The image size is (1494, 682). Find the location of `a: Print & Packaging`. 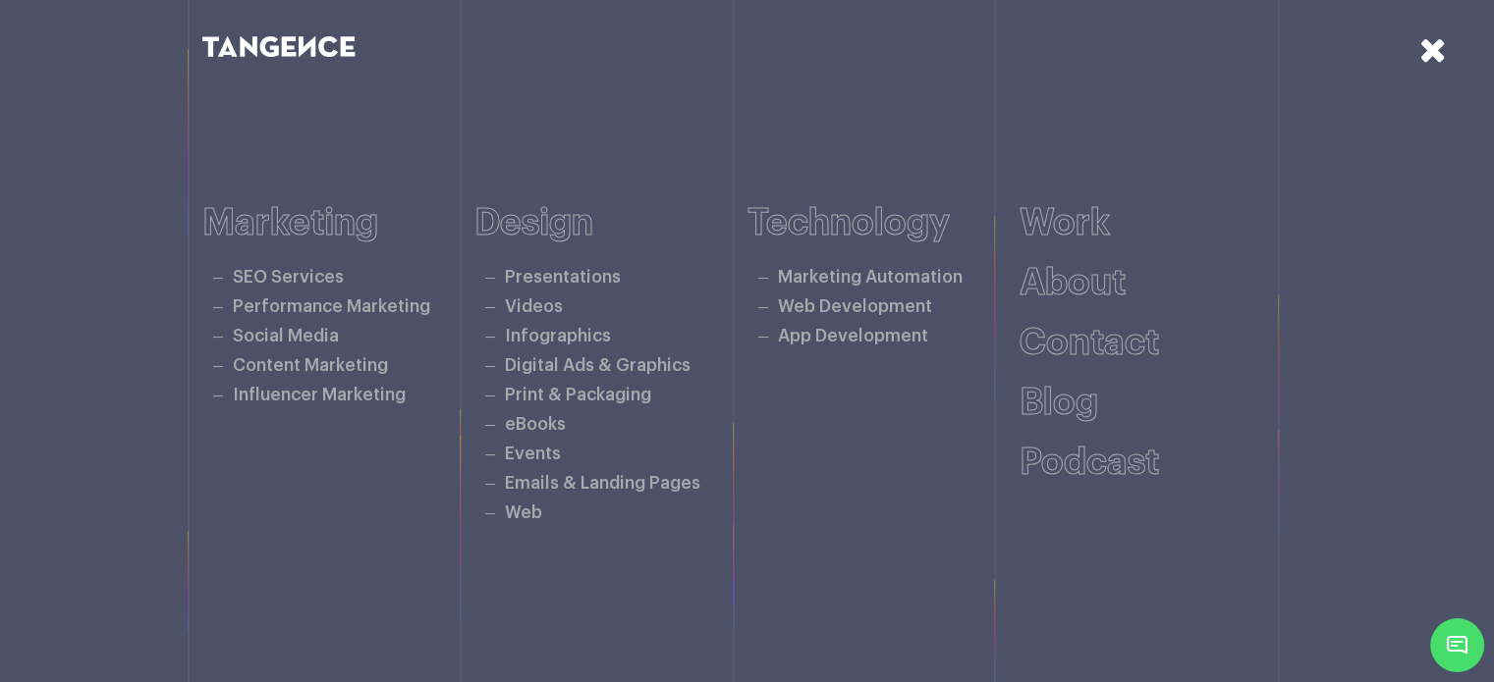

a: Print & Packaging is located at coordinates (577, 395).